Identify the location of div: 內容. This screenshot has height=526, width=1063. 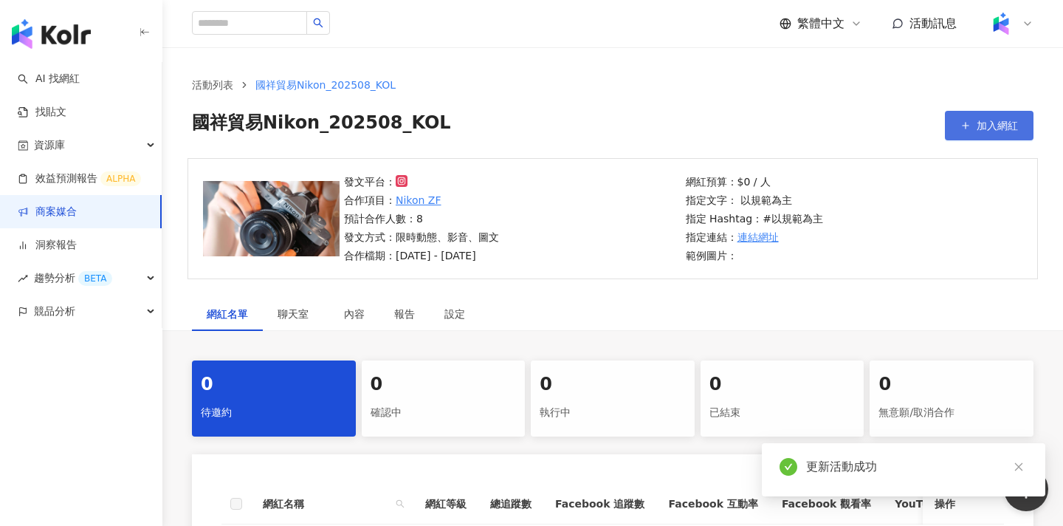
(354, 314).